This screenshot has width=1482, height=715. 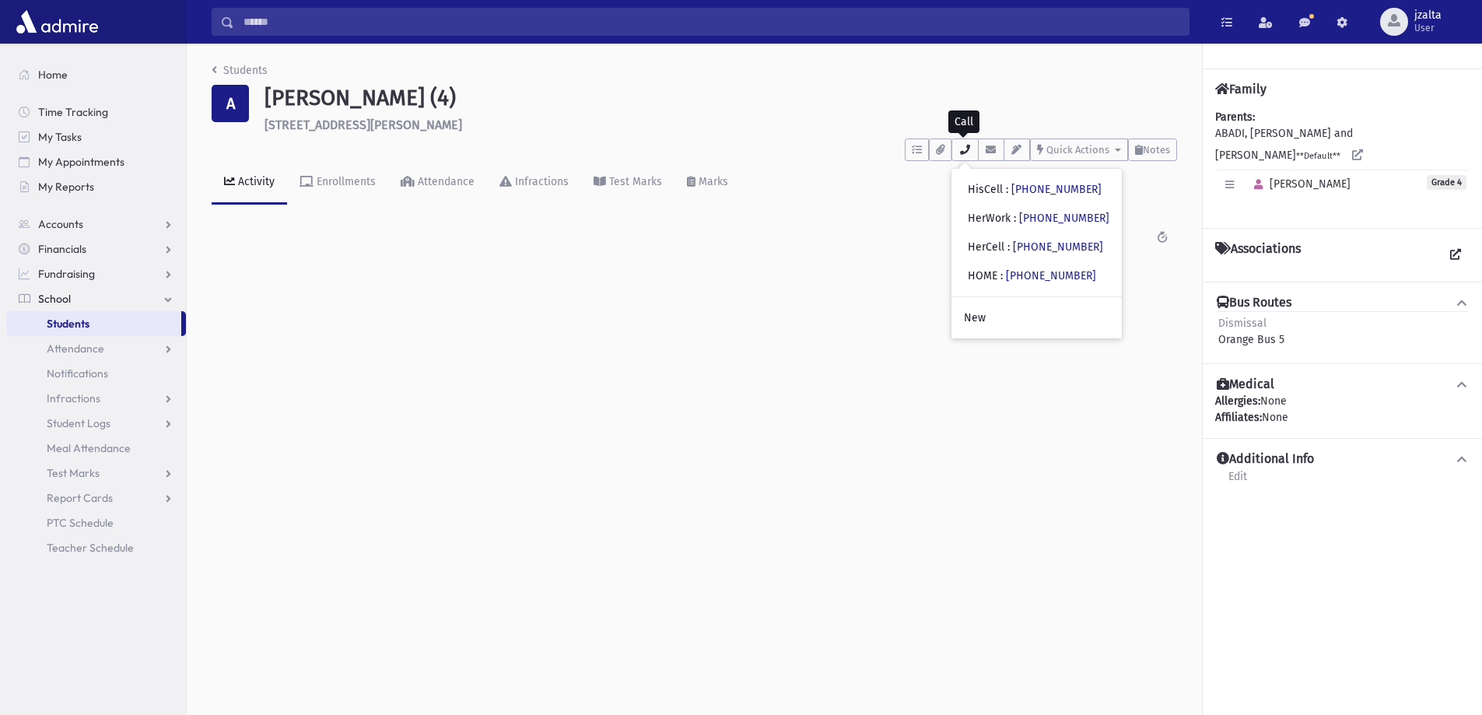 What do you see at coordinates (61, 224) in the screenshot?
I see `span: Accounts` at bounding box center [61, 224].